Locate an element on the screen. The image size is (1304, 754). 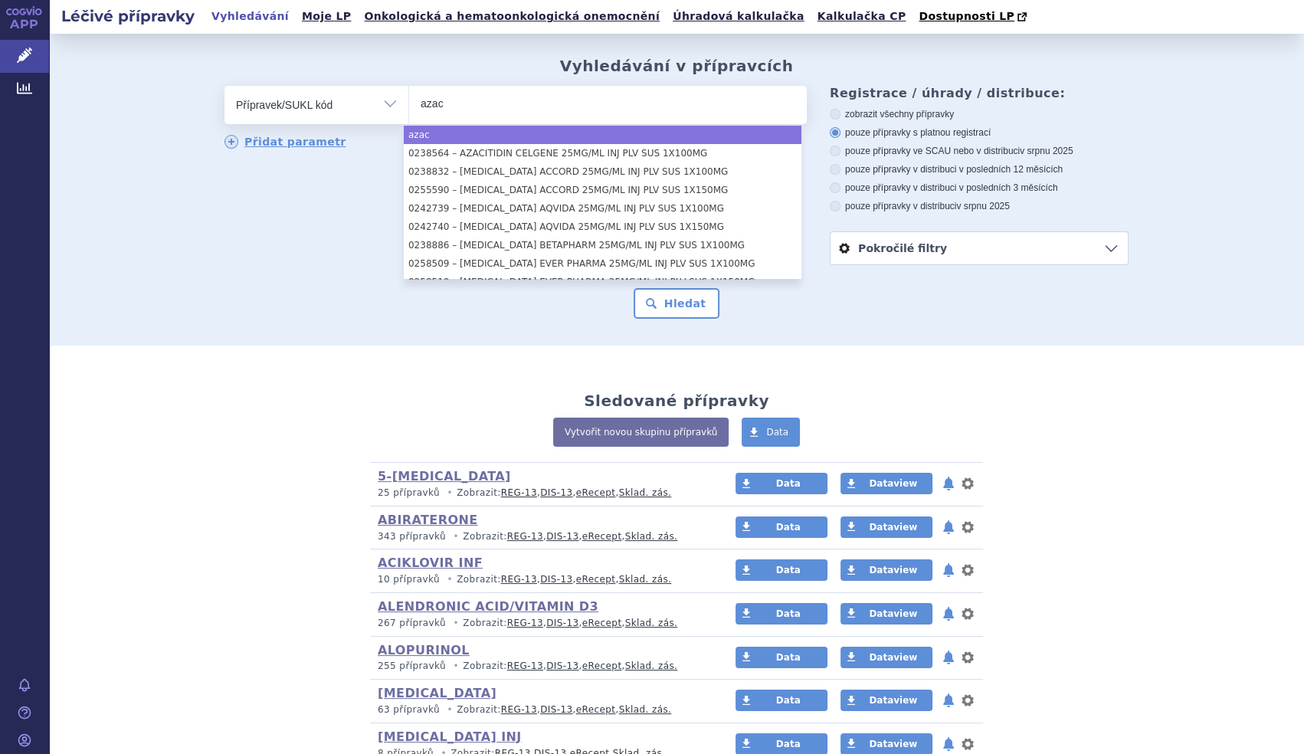
button: Hledat is located at coordinates (676, 303).